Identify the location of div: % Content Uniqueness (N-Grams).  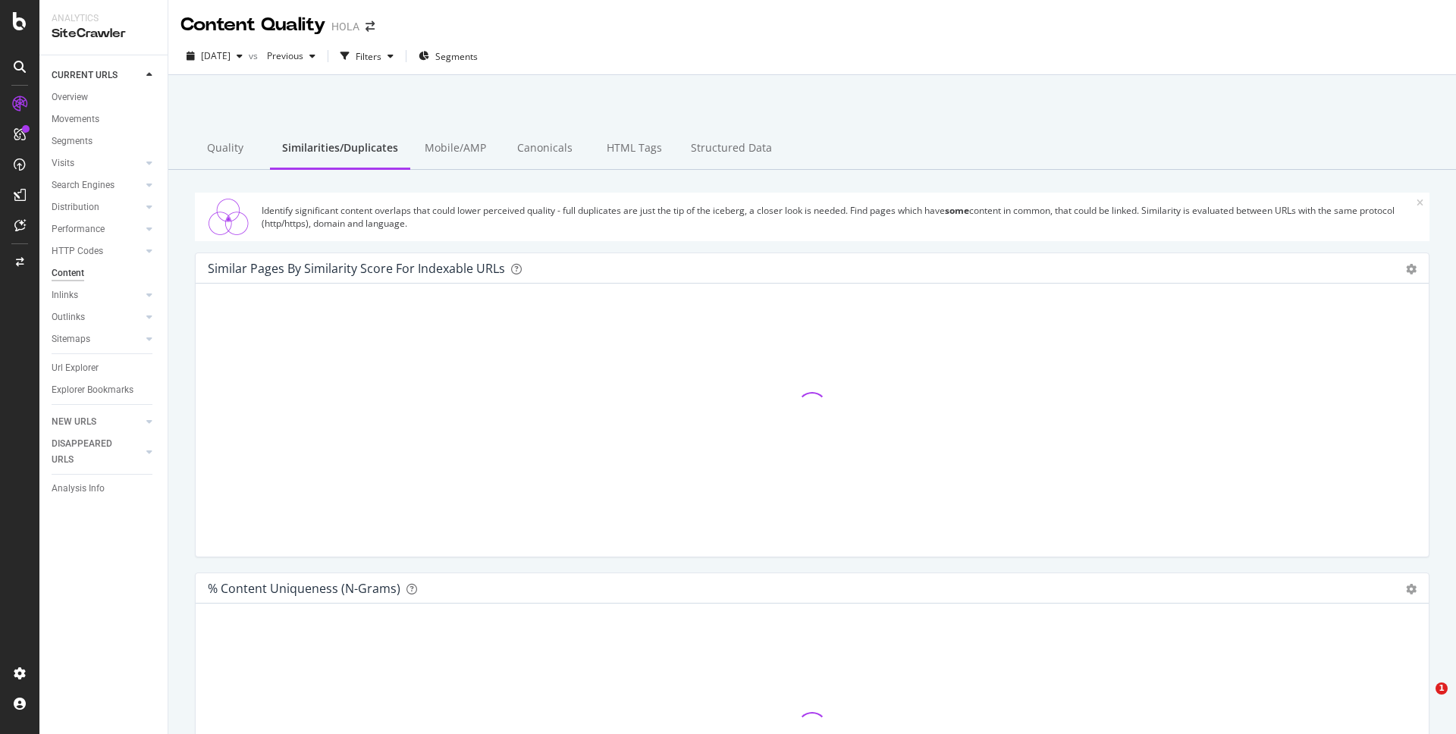
(304, 589).